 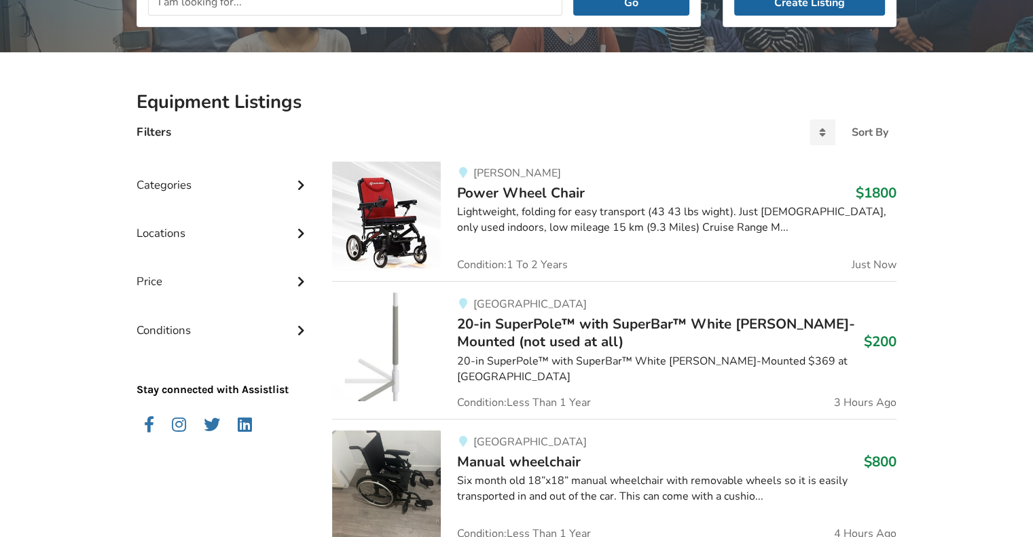 I want to click on span: Power Wheel Chair, so click(x=521, y=193).